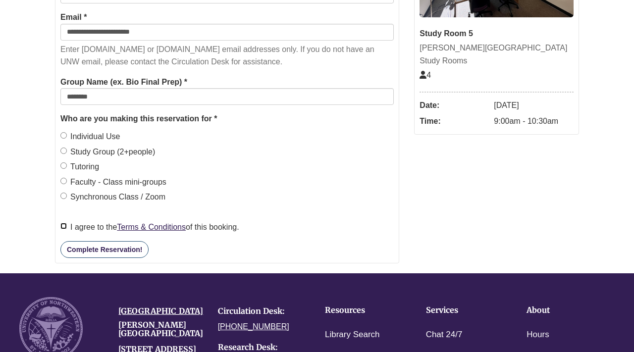 This screenshot has height=352, width=634. Describe the element at coordinates (360, 311) in the screenshot. I see `h4: Resources` at that location.